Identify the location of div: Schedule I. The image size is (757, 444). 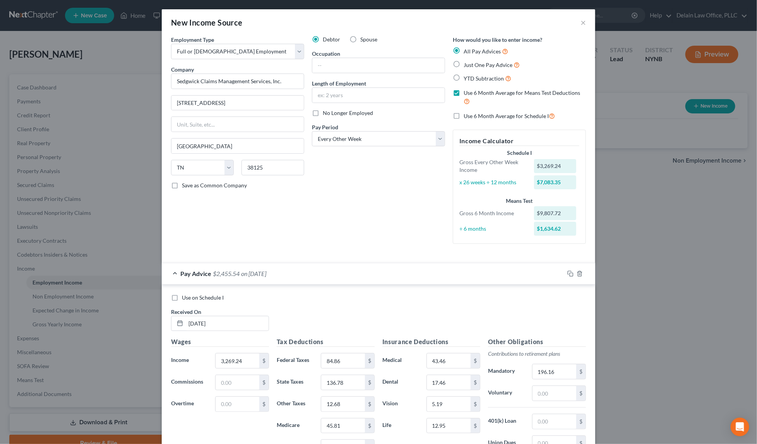
(519, 153).